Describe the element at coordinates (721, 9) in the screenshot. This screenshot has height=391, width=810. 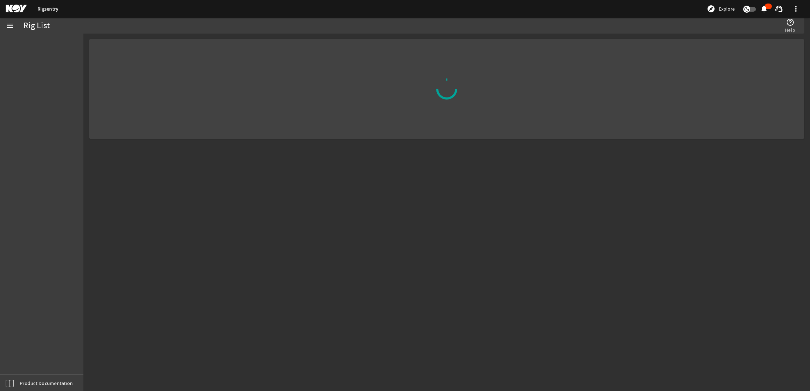
I see `button: Explore` at that location.